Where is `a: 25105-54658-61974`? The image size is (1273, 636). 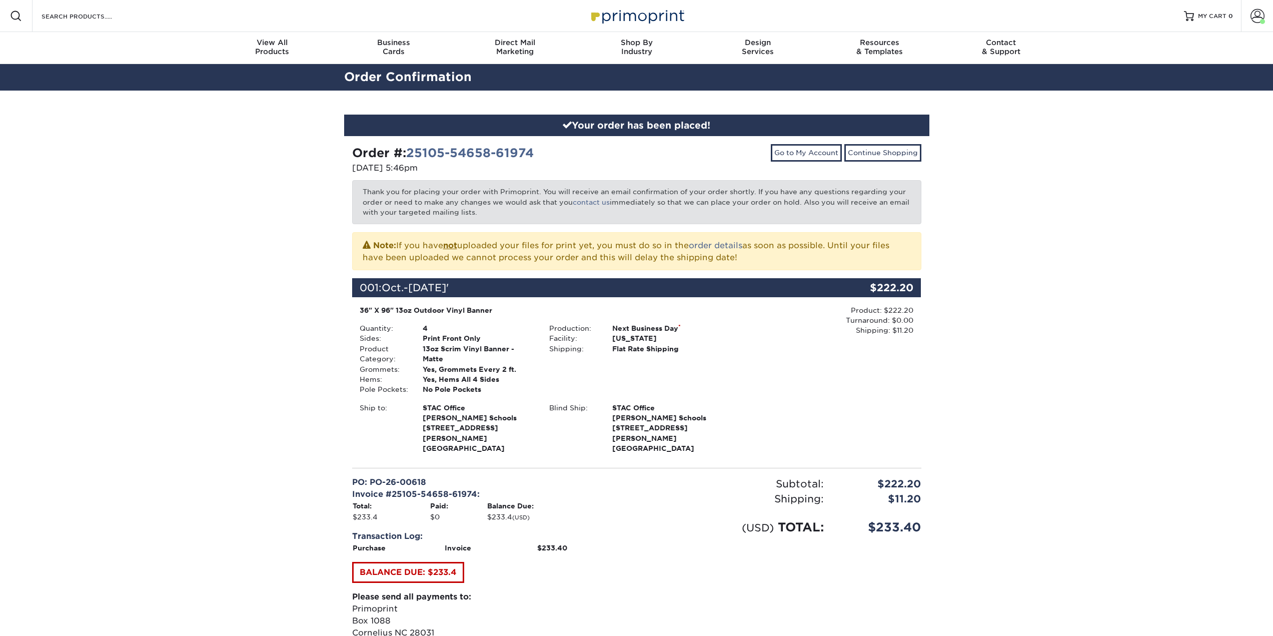 a: 25105-54658-61974 is located at coordinates (470, 153).